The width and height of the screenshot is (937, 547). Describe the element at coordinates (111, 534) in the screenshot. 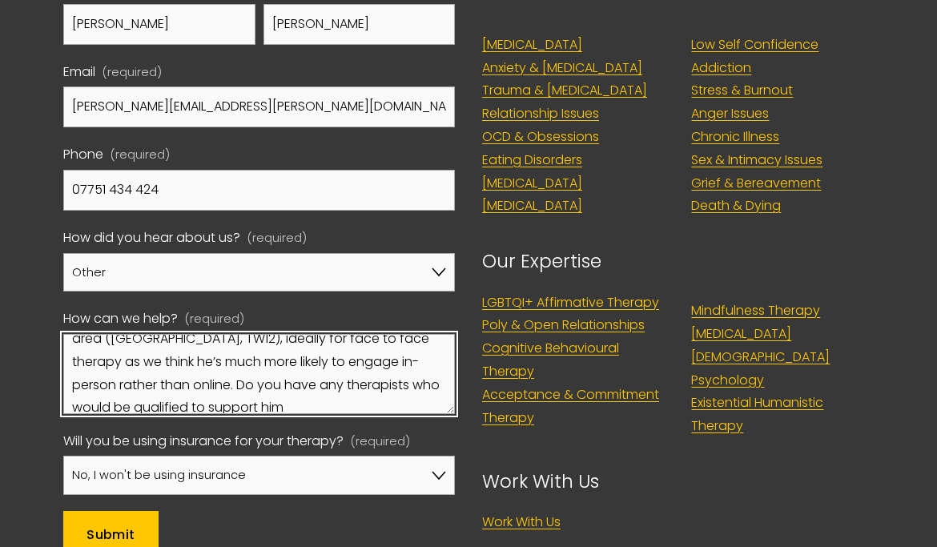

I see `span: Submit` at that location.